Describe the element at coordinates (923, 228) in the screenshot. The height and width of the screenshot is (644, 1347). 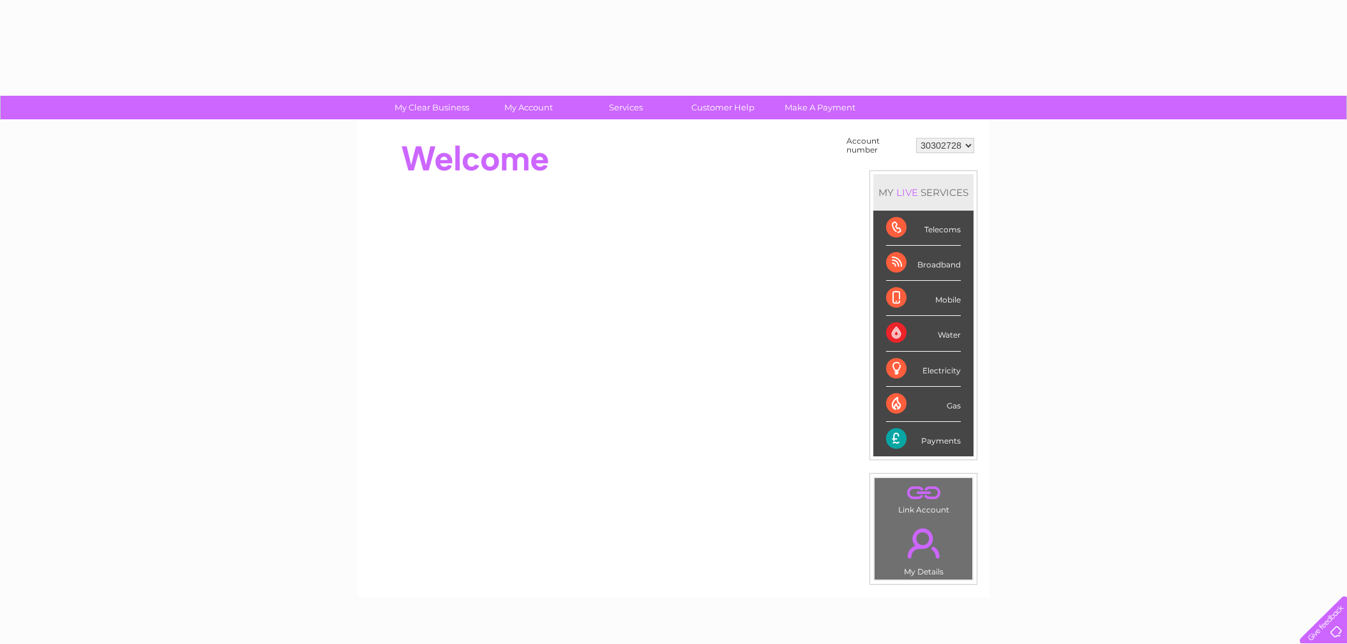
I see `div: Telecoms` at that location.